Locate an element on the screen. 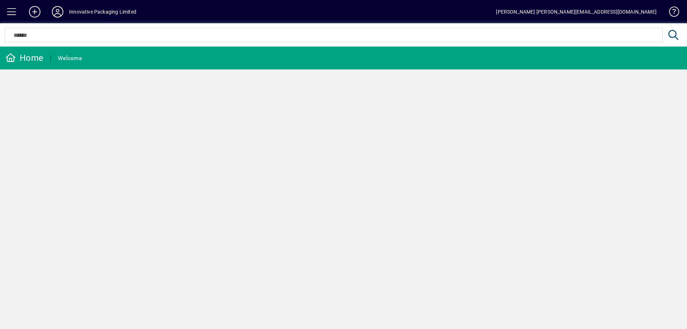 Image resolution: width=687 pixels, height=329 pixels. button: Profile is located at coordinates (58, 12).